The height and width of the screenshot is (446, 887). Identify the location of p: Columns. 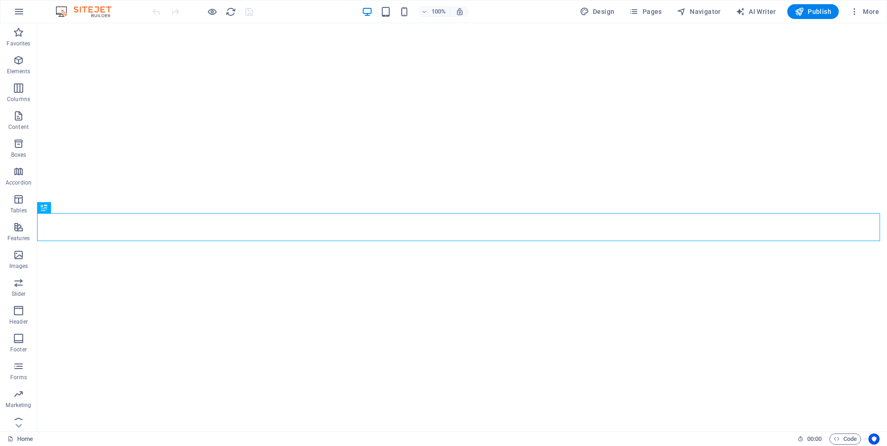
(19, 99).